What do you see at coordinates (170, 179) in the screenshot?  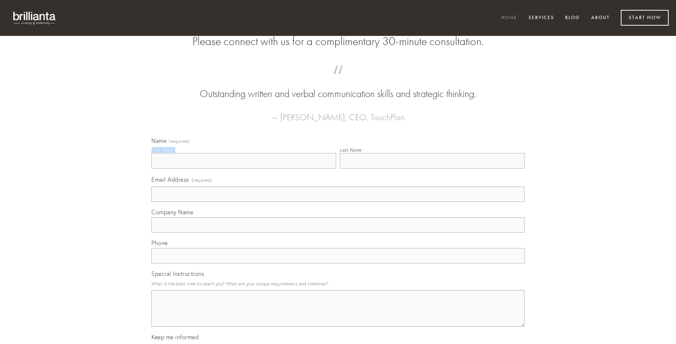 I see `span: Email Address` at bounding box center [170, 179].